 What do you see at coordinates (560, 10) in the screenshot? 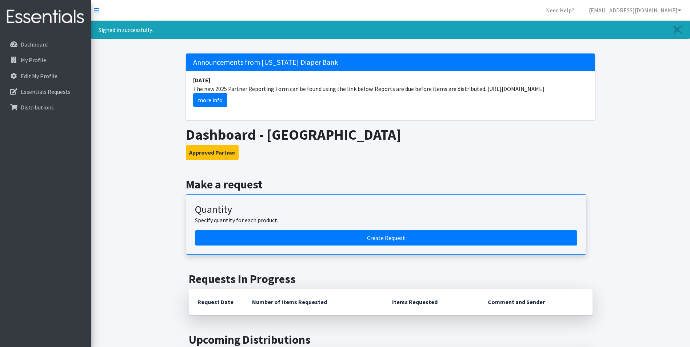
I see `a: Need Help?` at bounding box center [560, 10].